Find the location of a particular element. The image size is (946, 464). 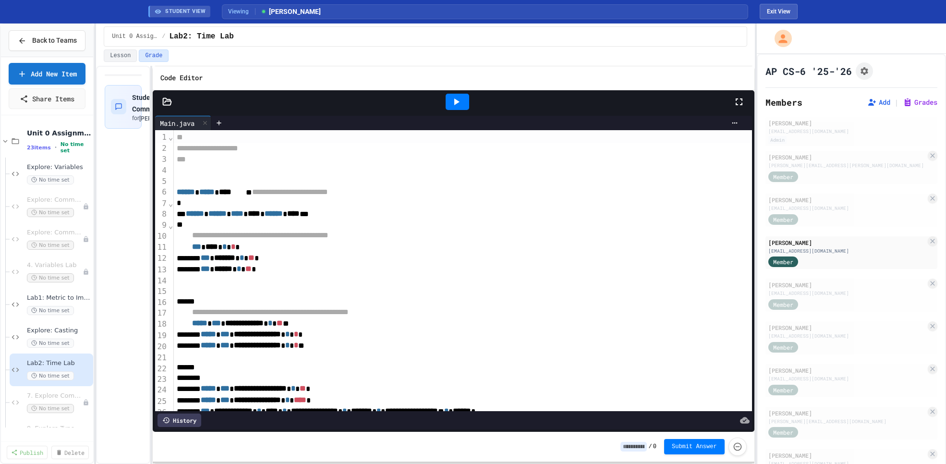

span: STUDENT VIEW is located at coordinates (185, 12).